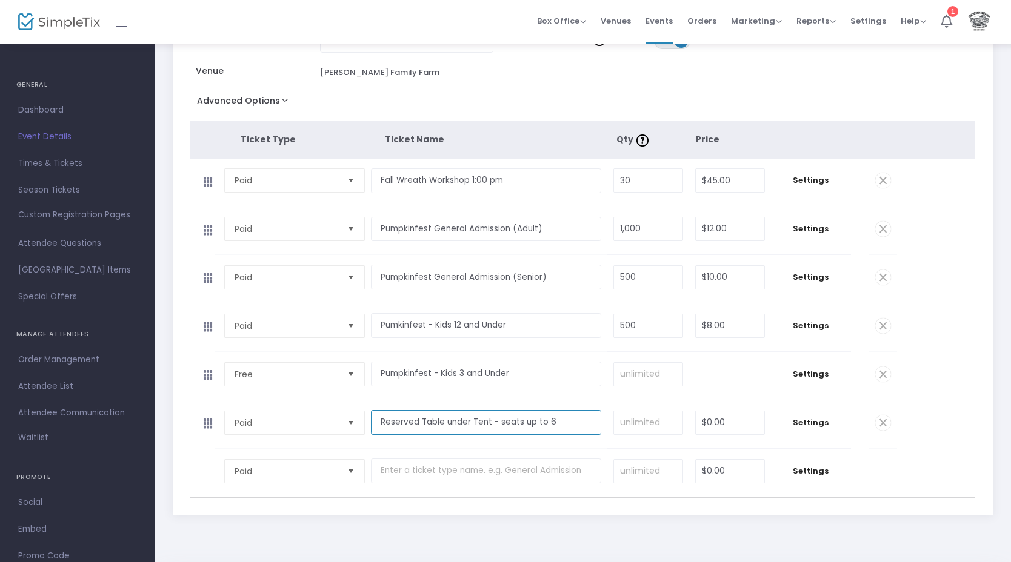 This screenshot has width=1011, height=562. I want to click on span: Venues, so click(616, 21).